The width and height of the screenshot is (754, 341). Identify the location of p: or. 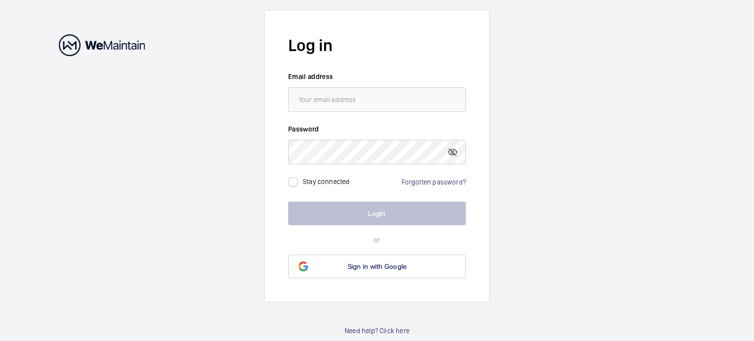
(377, 240).